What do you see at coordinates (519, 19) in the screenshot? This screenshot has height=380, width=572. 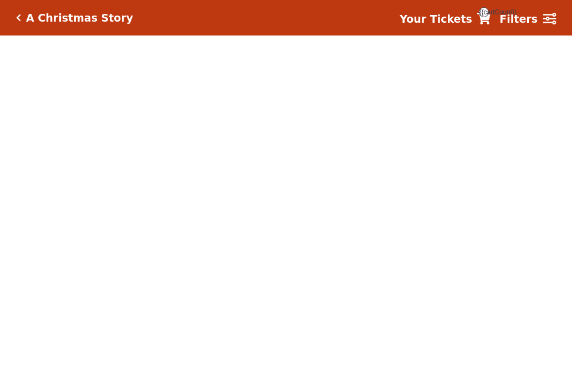 I see `strong: Filters` at bounding box center [519, 19].